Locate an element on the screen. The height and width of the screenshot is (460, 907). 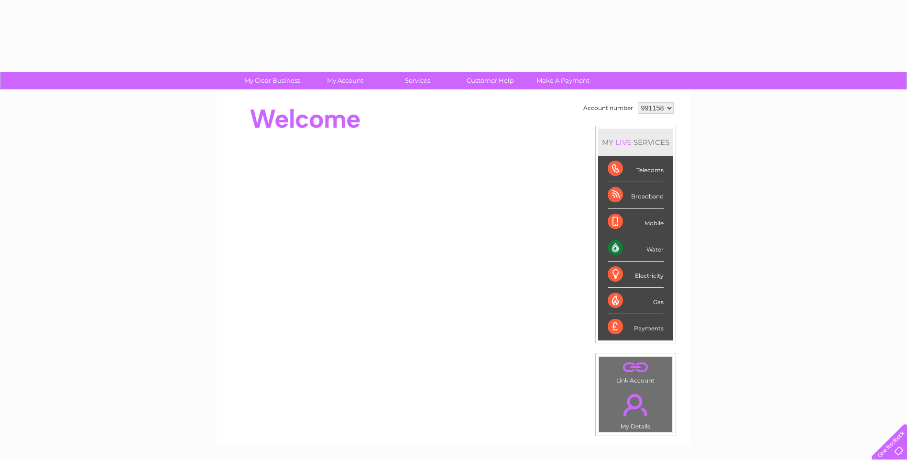
a: Customer Help is located at coordinates (490, 80).